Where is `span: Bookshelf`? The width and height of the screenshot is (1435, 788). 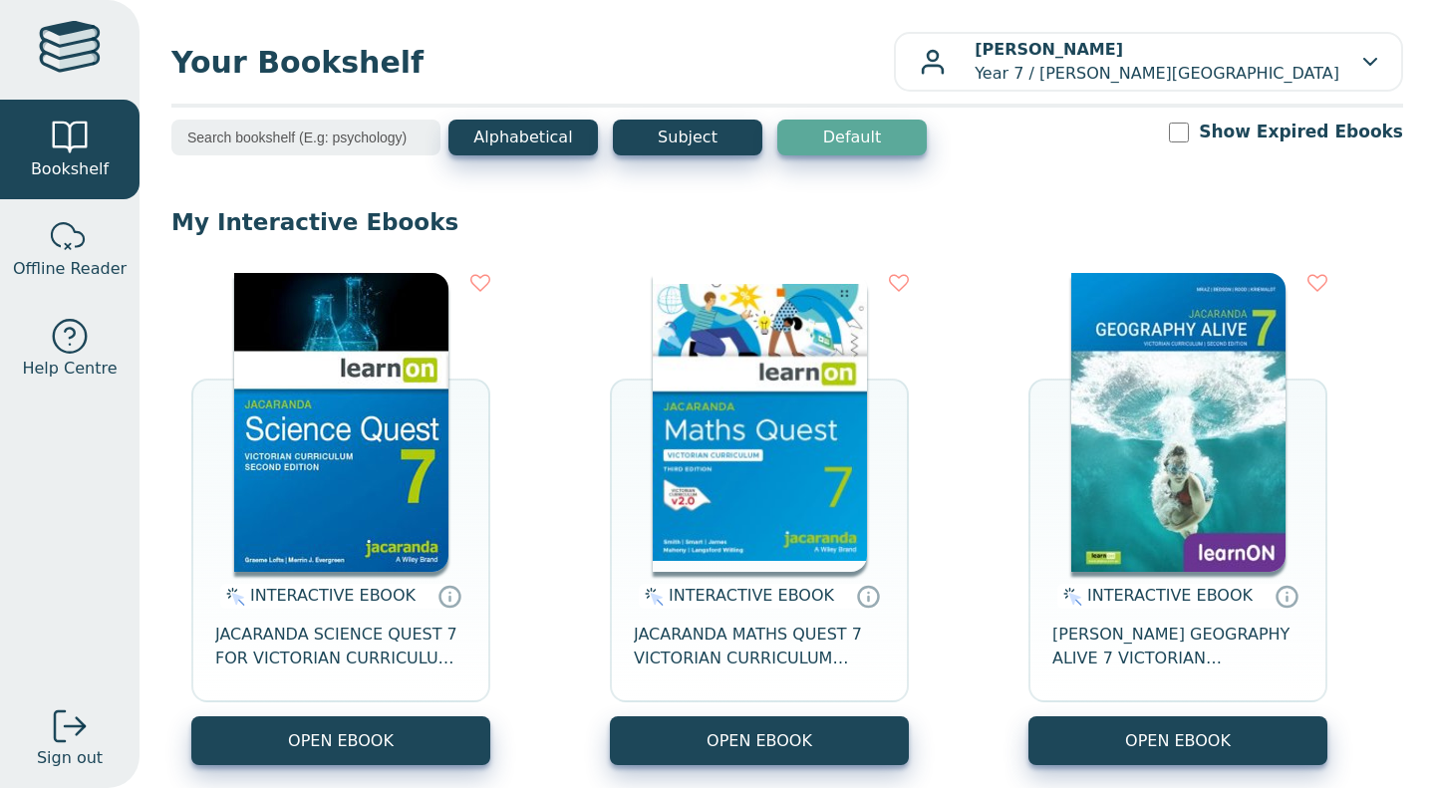 span: Bookshelf is located at coordinates (70, 169).